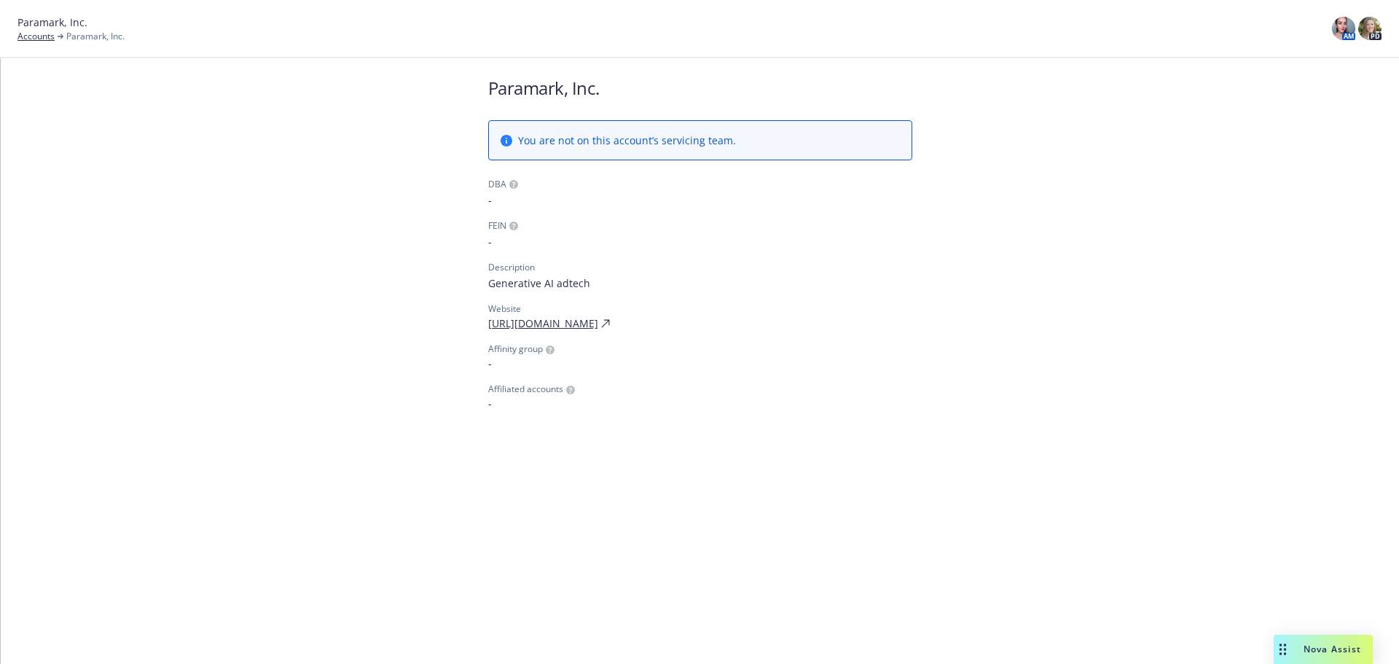 The image size is (1399, 664). What do you see at coordinates (700, 283) in the screenshot?
I see `span: Generative AI adtech` at bounding box center [700, 283].